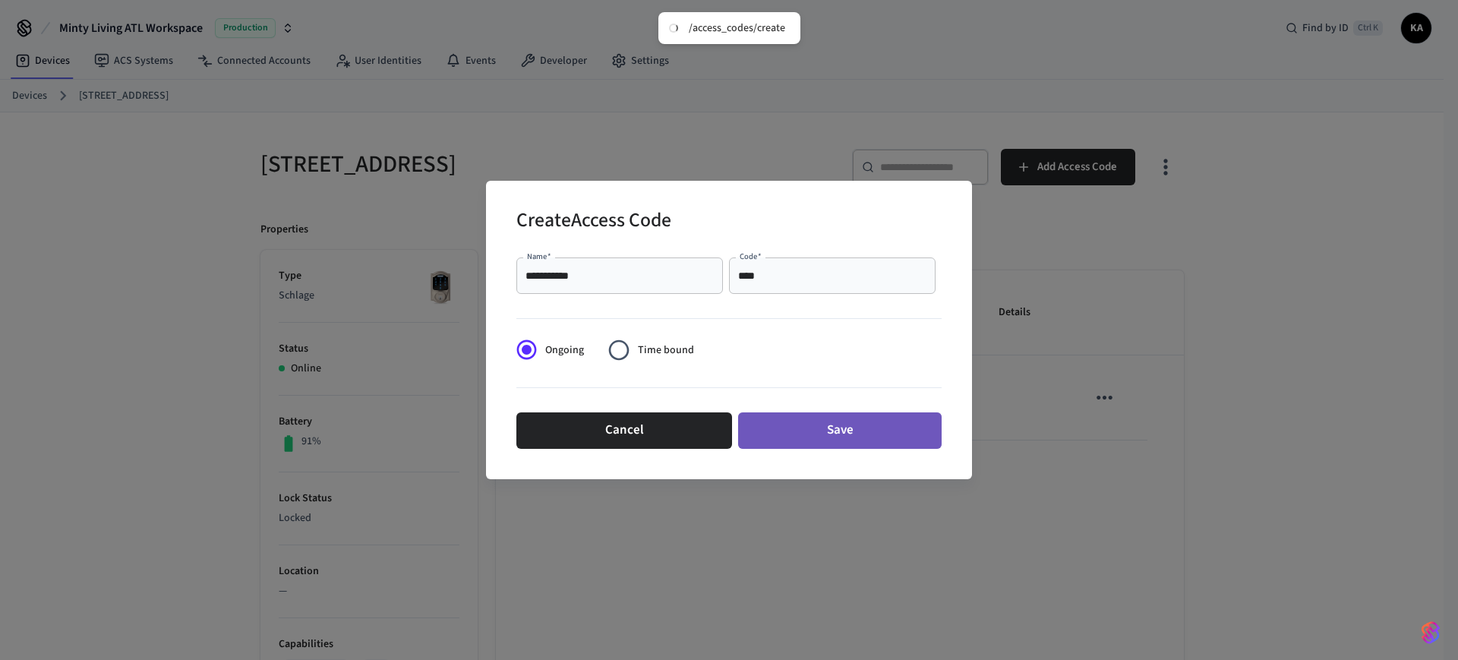  Describe the element at coordinates (539, 256) in the screenshot. I see `label: Name` at that location.